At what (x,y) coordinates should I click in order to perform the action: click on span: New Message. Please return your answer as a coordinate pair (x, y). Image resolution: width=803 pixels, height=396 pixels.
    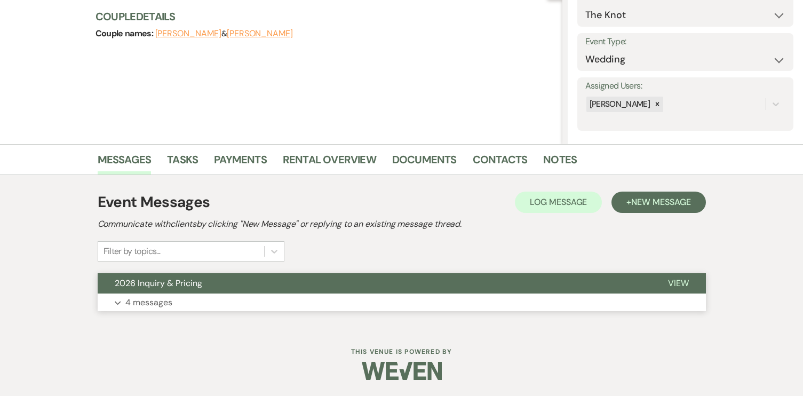
    Looking at the image, I should click on (661, 202).